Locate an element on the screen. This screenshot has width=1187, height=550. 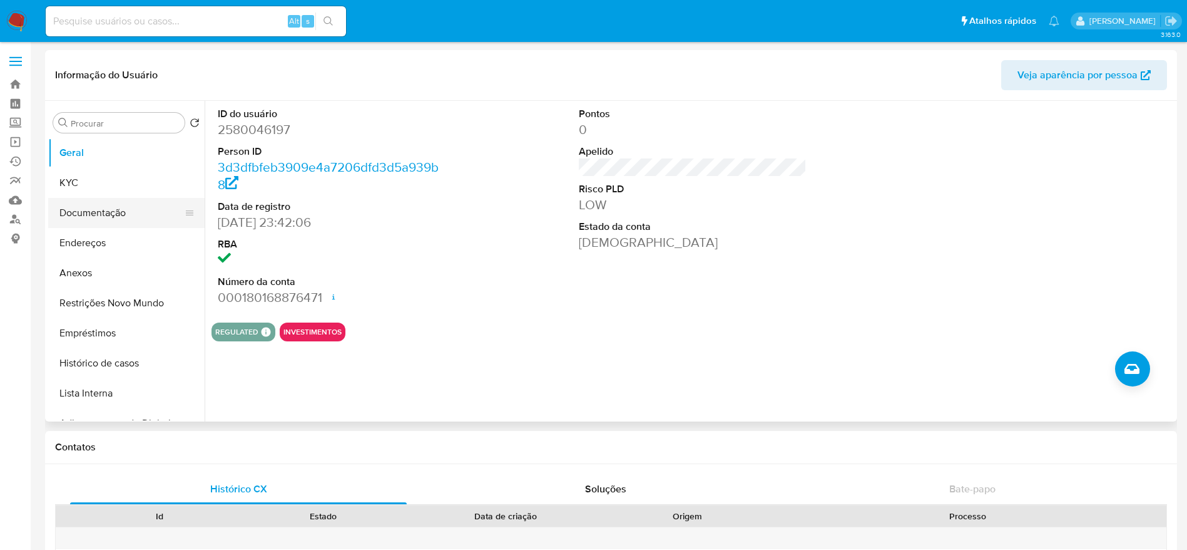
button: Geral is located at coordinates (126, 153).